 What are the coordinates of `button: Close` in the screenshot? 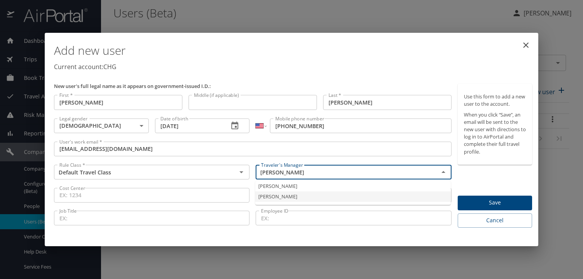 It's located at (444, 172).